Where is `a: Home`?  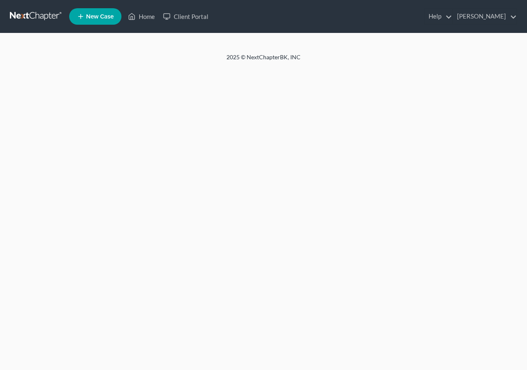 a: Home is located at coordinates (141, 16).